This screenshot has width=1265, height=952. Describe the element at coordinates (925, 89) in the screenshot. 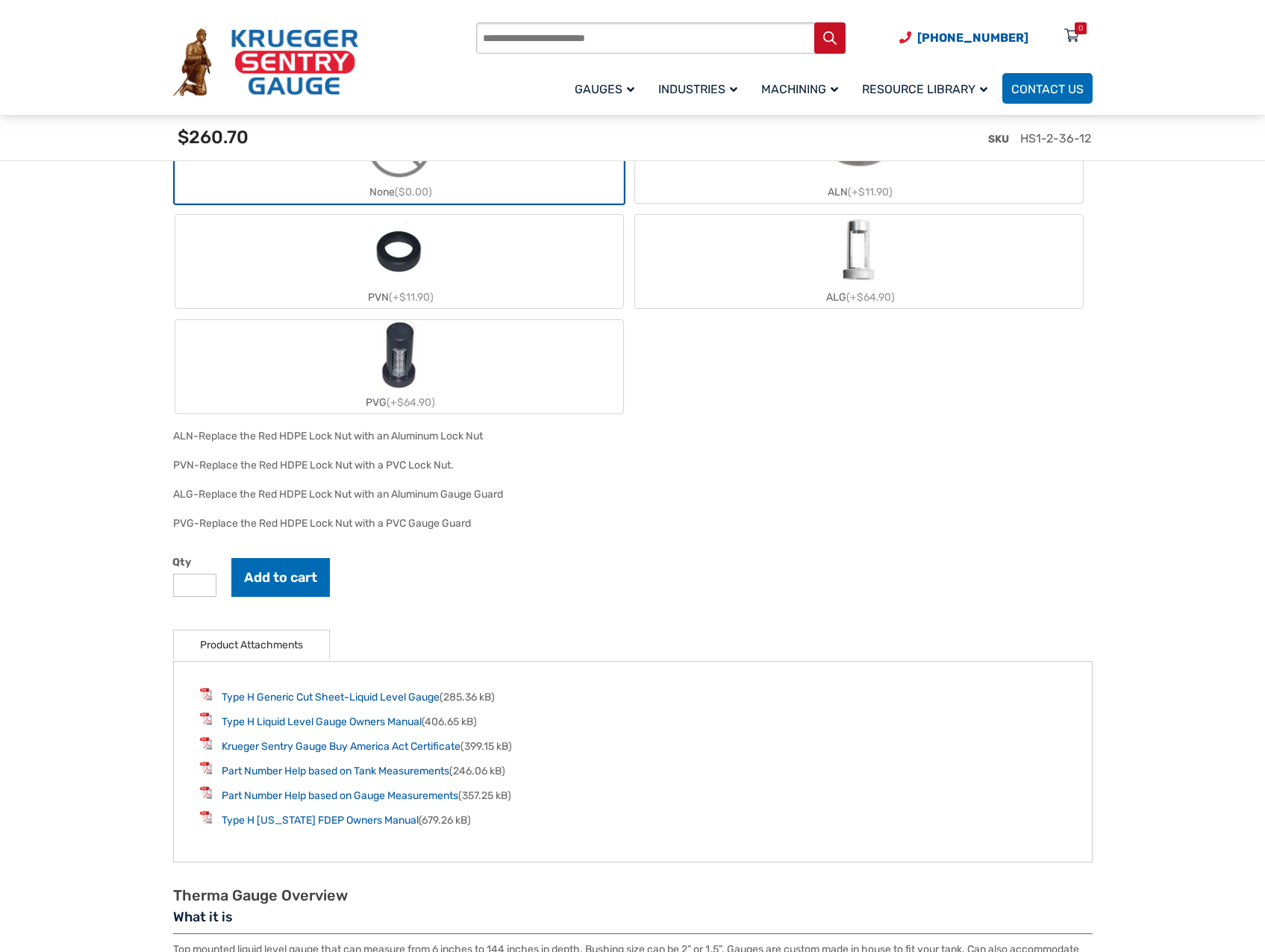

I see `span: Resource Library` at that location.